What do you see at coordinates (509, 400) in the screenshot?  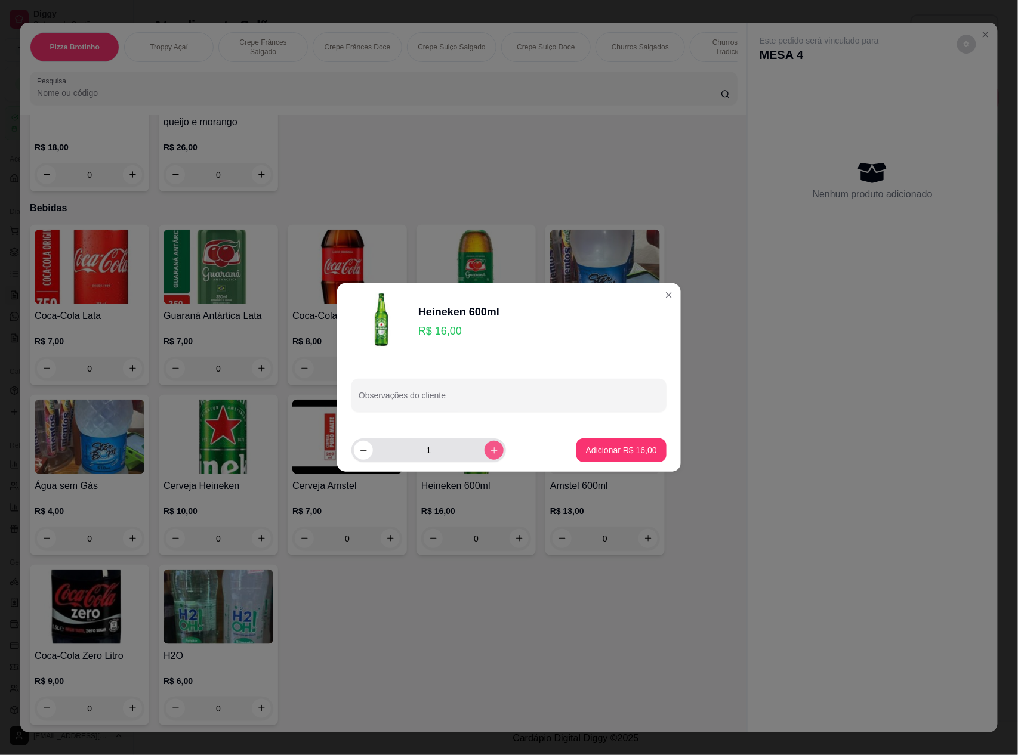 I see `input: Observações do cliente` at bounding box center [509, 400].